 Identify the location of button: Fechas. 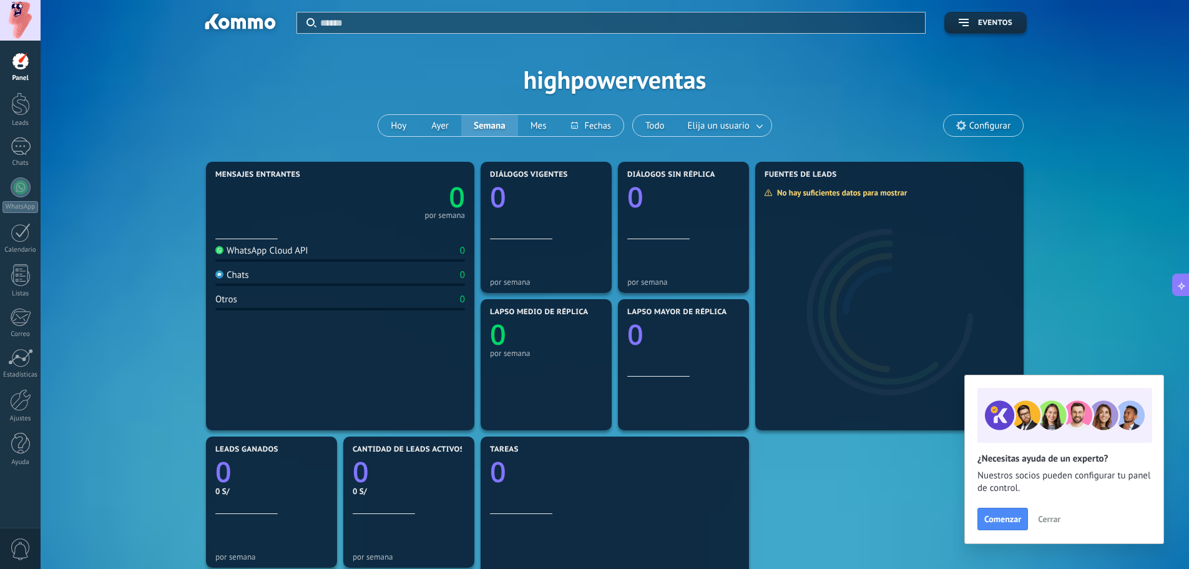
(590, 125).